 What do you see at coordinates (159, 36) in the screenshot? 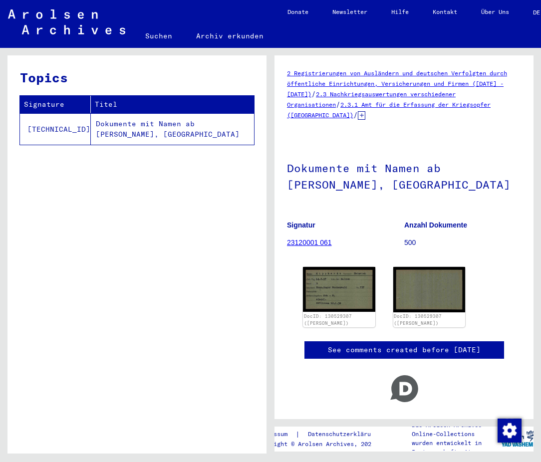
I see `a: Suchen` at bounding box center [159, 36].